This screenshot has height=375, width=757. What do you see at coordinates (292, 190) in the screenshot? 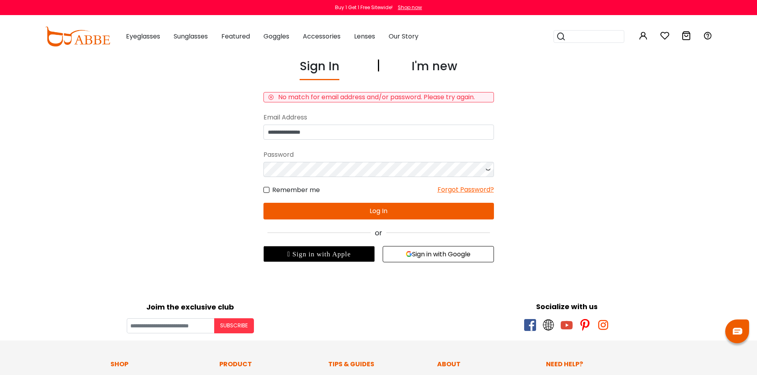
I see `label: Remember me` at bounding box center [292, 190].